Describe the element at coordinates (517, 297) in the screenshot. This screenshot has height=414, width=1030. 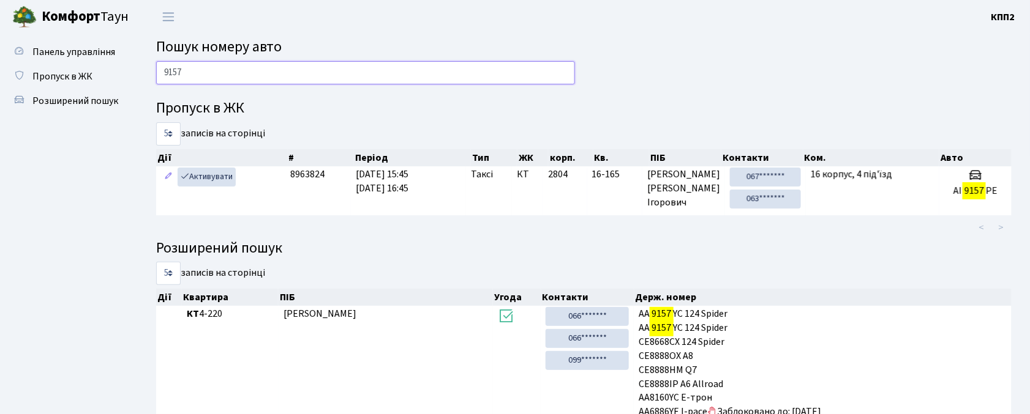
I see `th: Угода` at that location.